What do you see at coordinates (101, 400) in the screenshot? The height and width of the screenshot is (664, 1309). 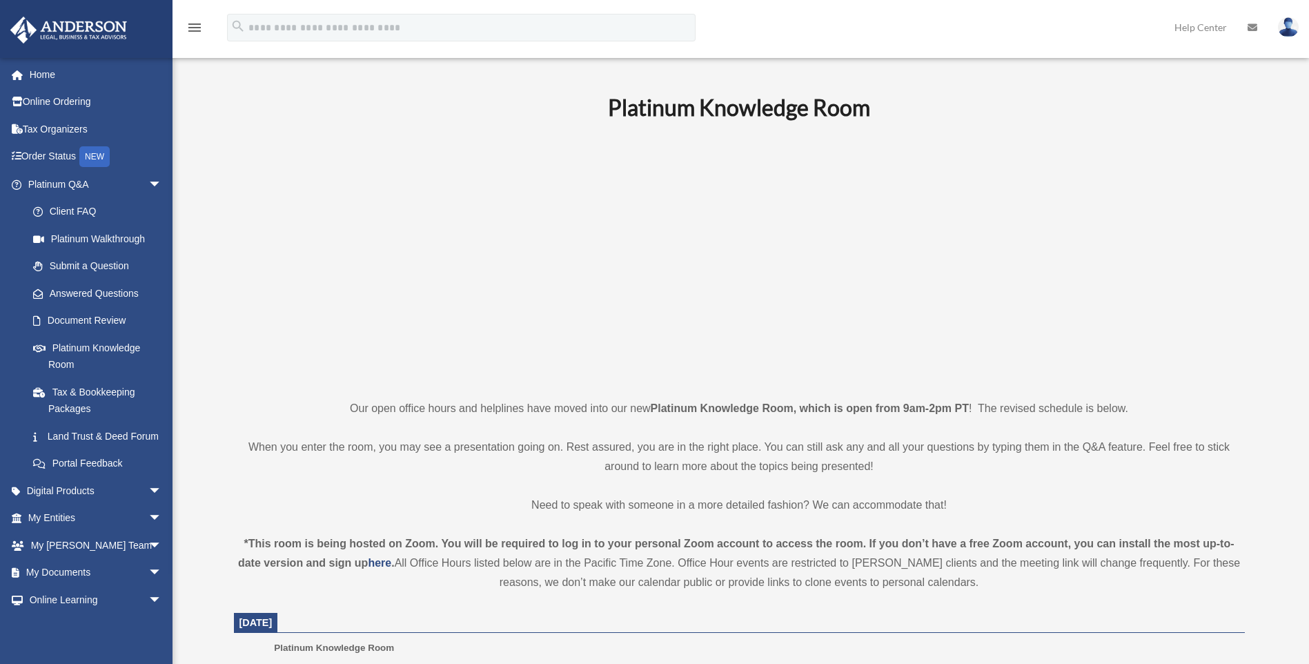 I see `a: Tax & Bookkeeping Packages` at bounding box center [101, 400].